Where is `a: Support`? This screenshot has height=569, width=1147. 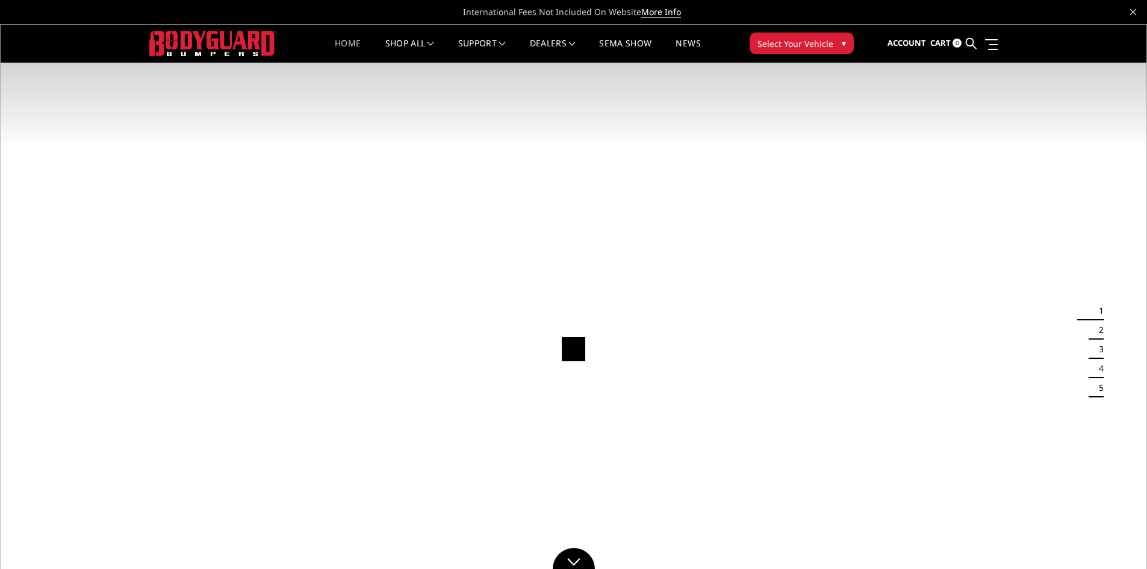
a: Support is located at coordinates (482, 51).